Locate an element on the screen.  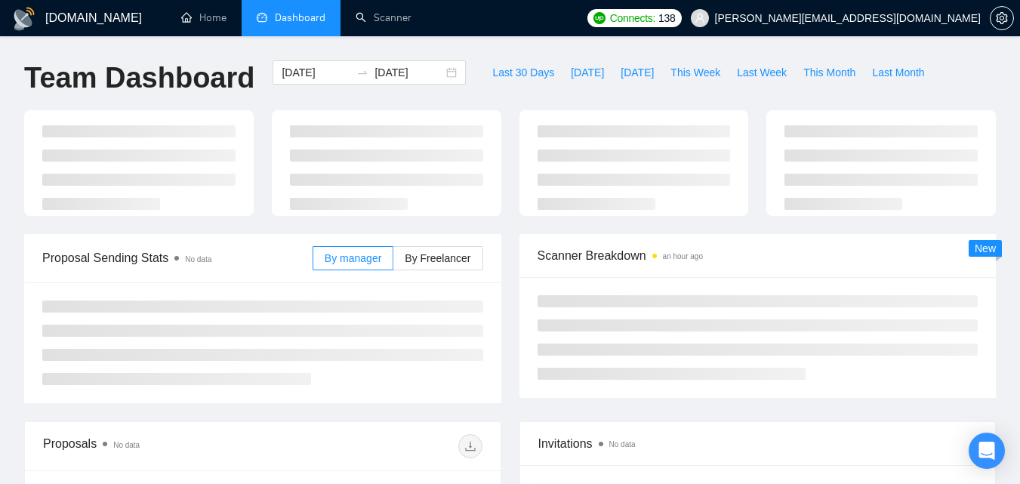
button: Last Week is located at coordinates (762, 72).